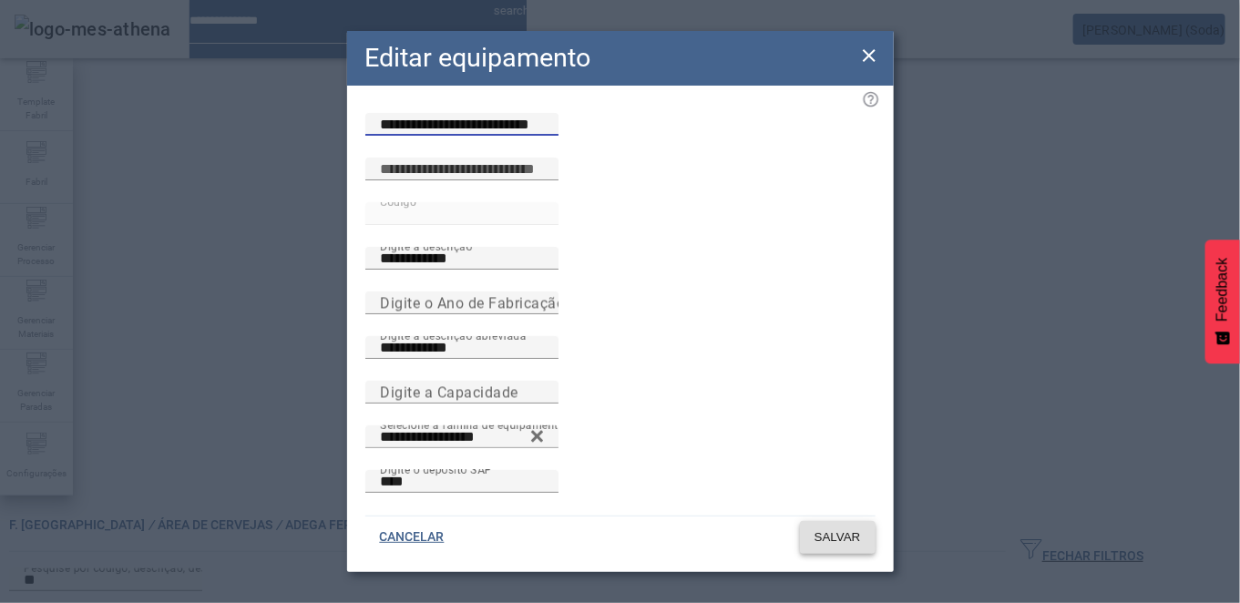 The height and width of the screenshot is (603, 1240). Describe the element at coordinates (462, 437) in the screenshot. I see `input: Number` at that location.